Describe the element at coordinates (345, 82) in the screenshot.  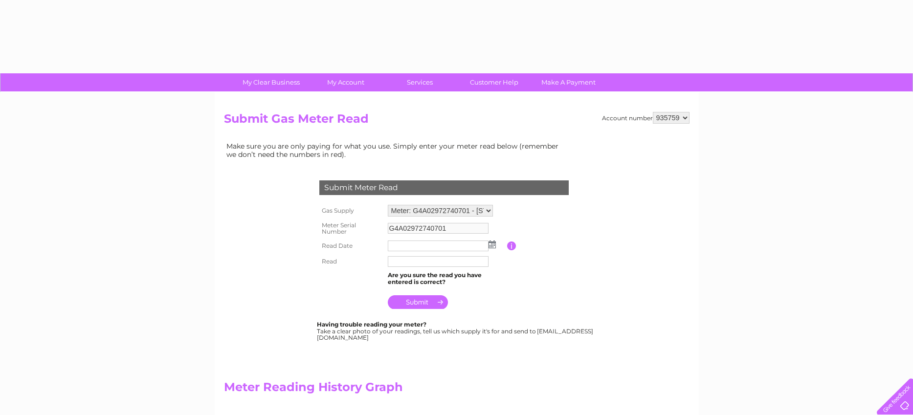
I see `a: My Account` at that location.